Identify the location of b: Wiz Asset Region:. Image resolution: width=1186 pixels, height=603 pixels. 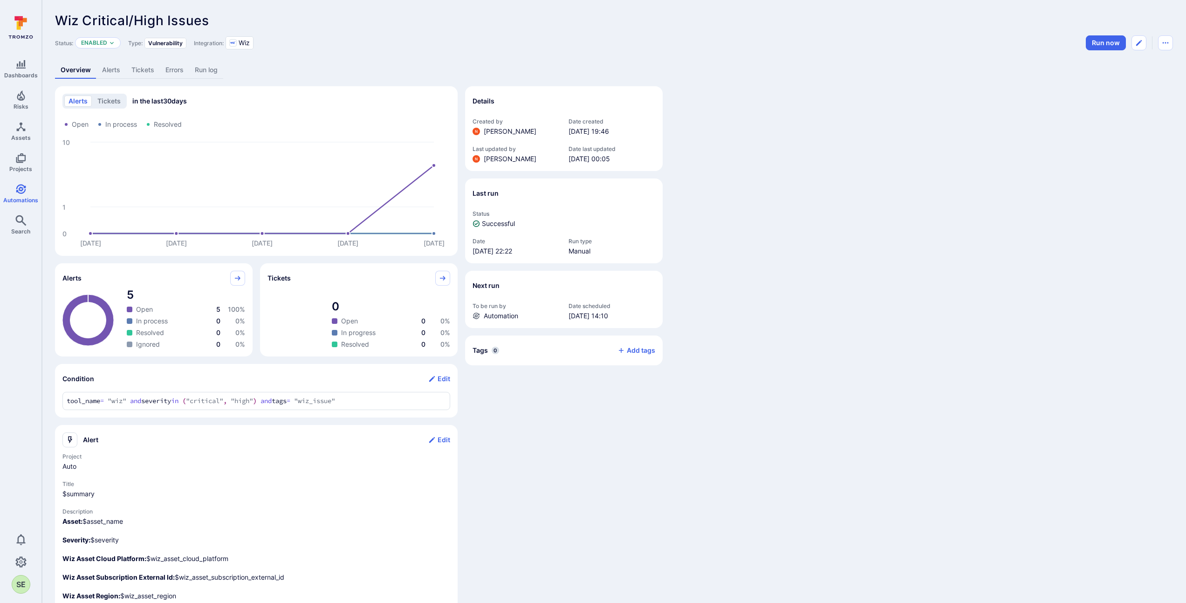
(91, 595).